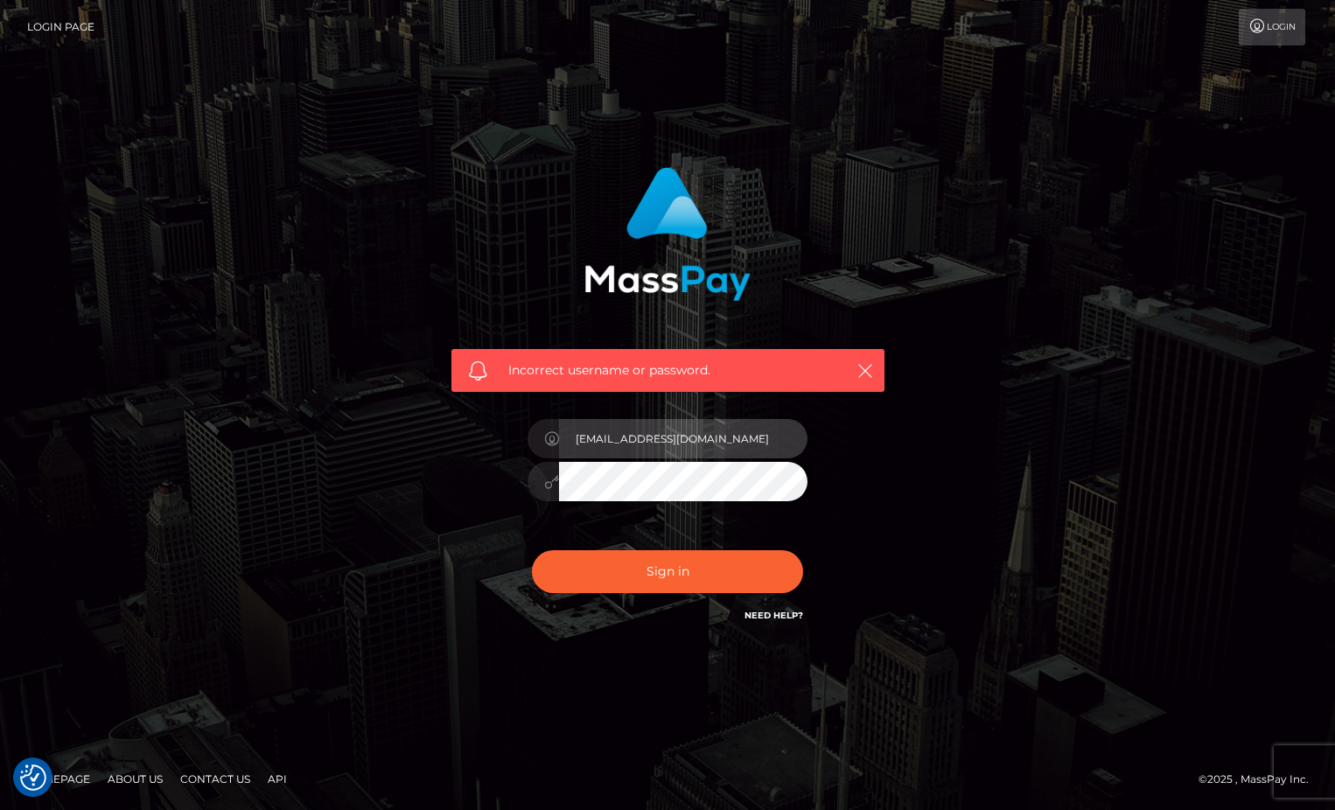 This screenshot has height=810, width=1335. What do you see at coordinates (33, 778) in the screenshot?
I see `img: Revisit consent button` at bounding box center [33, 778].